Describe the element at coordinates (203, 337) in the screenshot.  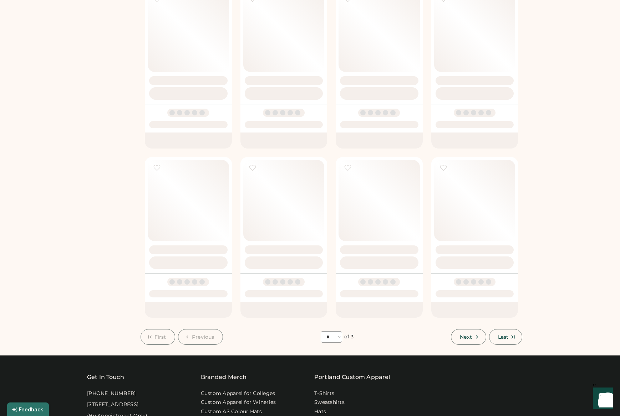
I see `span: Previous` at that location.